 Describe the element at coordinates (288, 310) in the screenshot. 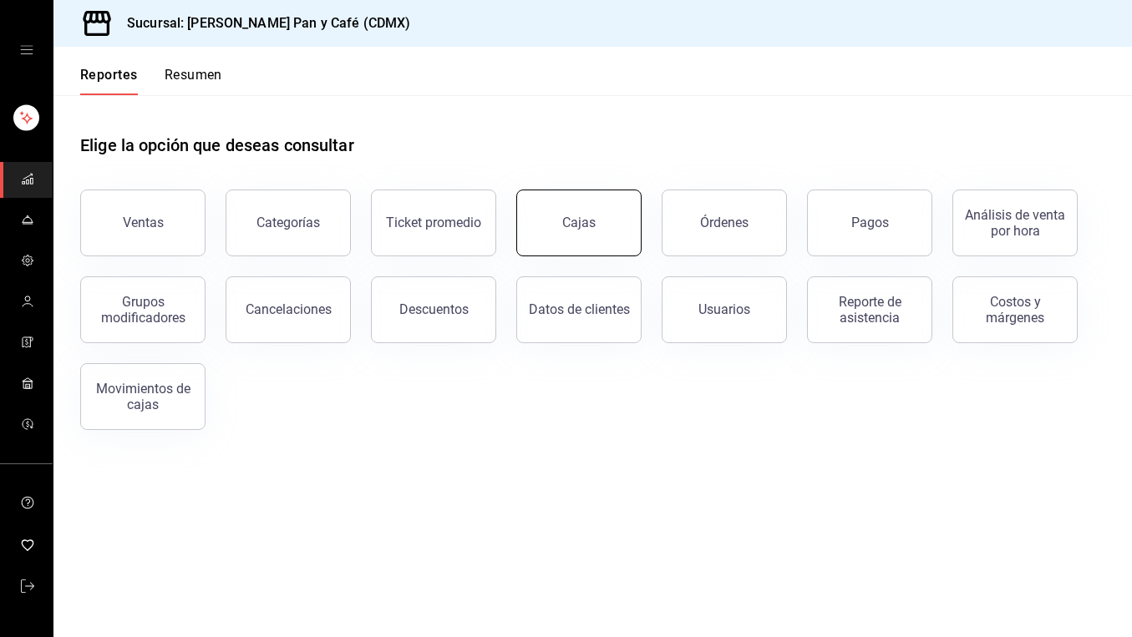

I see `button: Cancelaciones` at that location.